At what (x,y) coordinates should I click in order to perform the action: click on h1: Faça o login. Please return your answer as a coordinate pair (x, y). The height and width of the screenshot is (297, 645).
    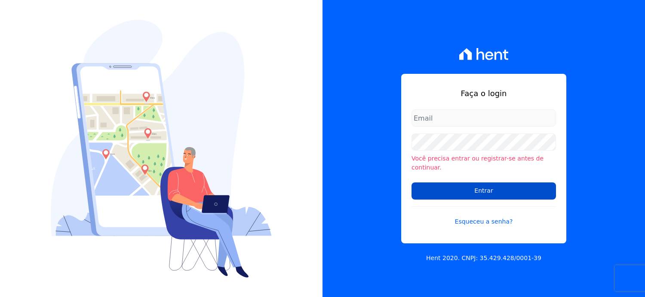
    Looking at the image, I should click on (484, 93).